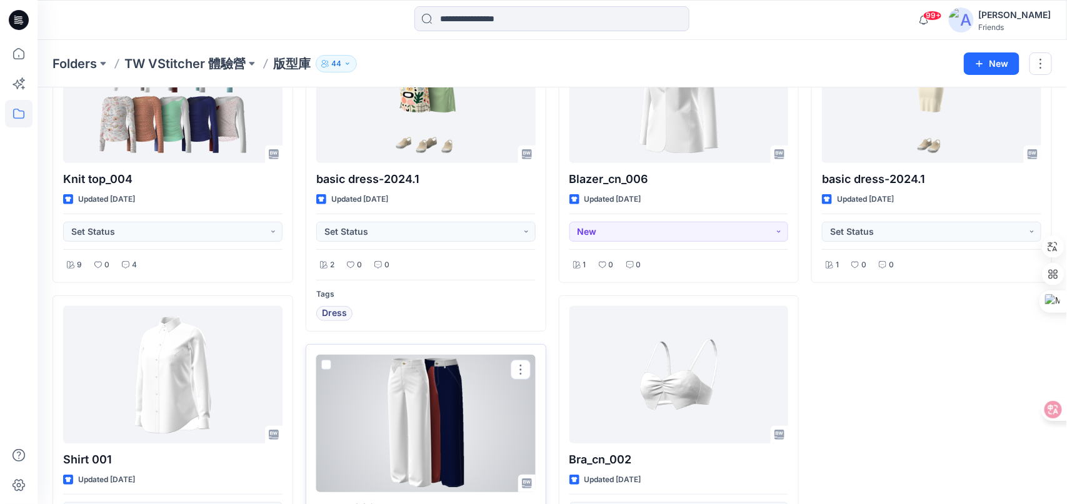 The image size is (1067, 504). What do you see at coordinates (74, 64) in the screenshot?
I see `a: Folders` at bounding box center [74, 64].